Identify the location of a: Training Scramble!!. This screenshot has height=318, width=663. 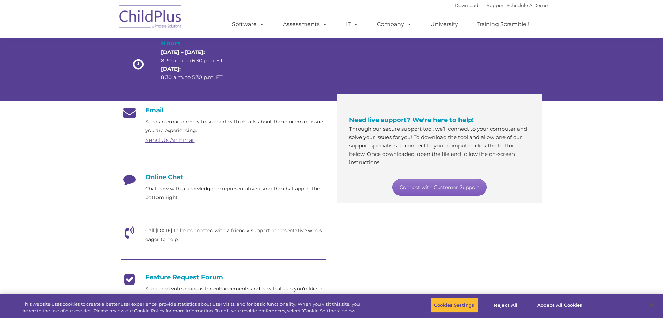
(502, 24).